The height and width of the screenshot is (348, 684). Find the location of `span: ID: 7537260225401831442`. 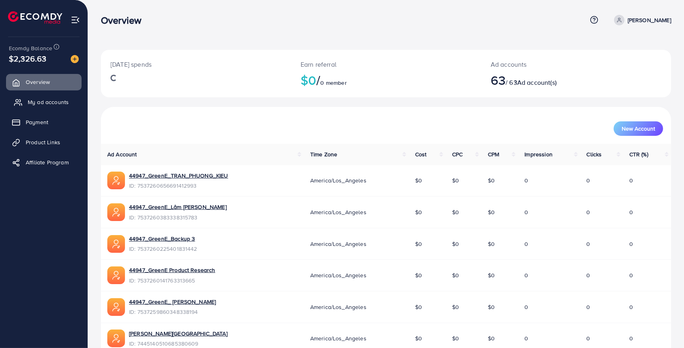

span: ID: 7537260225401831442 is located at coordinates (163, 249).